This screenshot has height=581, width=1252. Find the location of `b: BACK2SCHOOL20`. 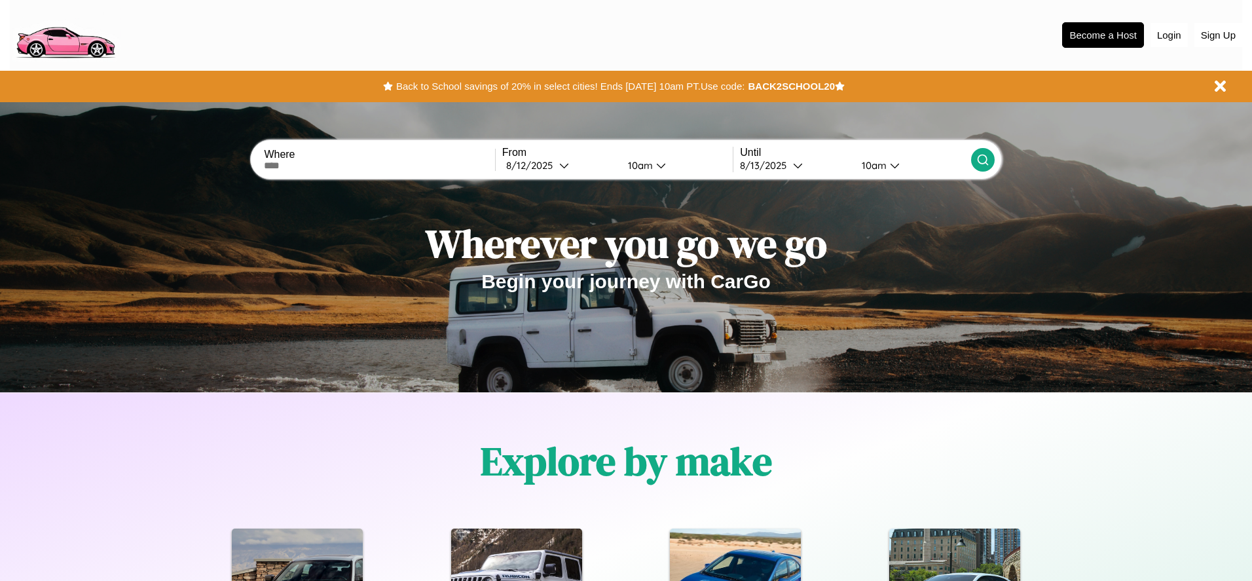

b: BACK2SCHOOL20 is located at coordinates (791, 86).